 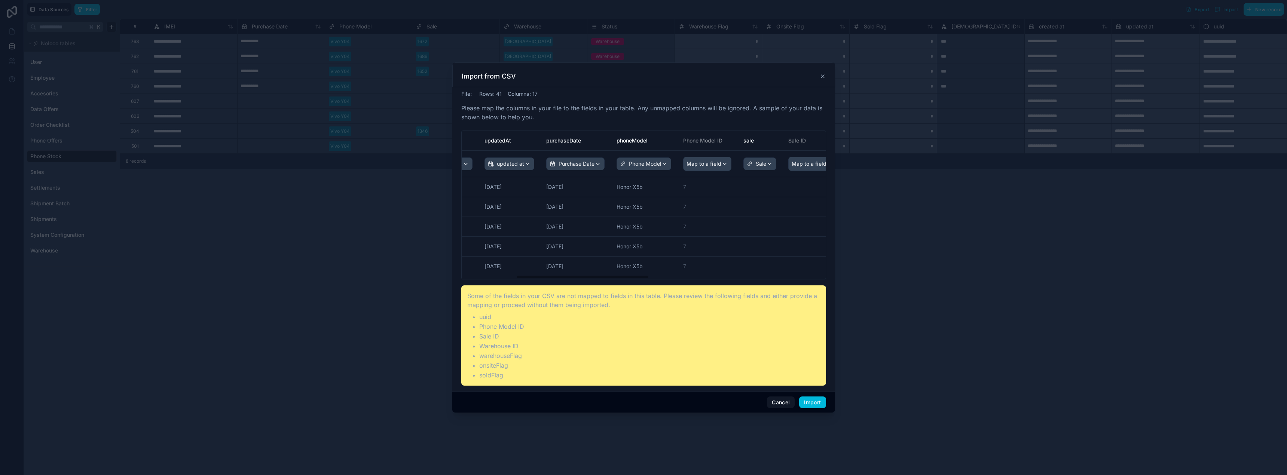 What do you see at coordinates (649, 336) in the screenshot?
I see `li: Sale ID` at bounding box center [649, 336].